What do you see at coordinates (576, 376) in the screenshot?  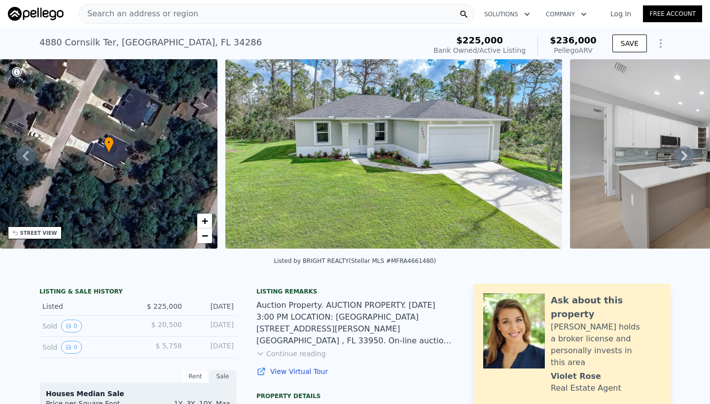 I see `div: Violet Rose` at bounding box center [576, 376].